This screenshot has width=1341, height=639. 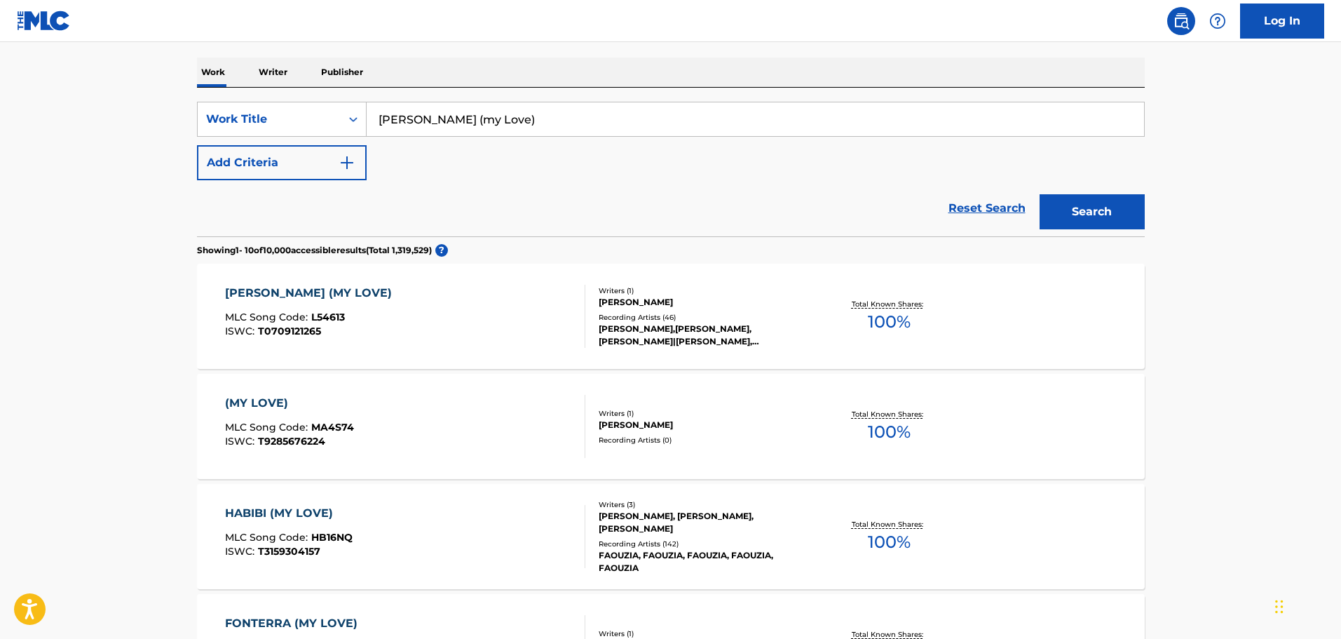 I want to click on span: T9285676224, so click(x=292, y=441).